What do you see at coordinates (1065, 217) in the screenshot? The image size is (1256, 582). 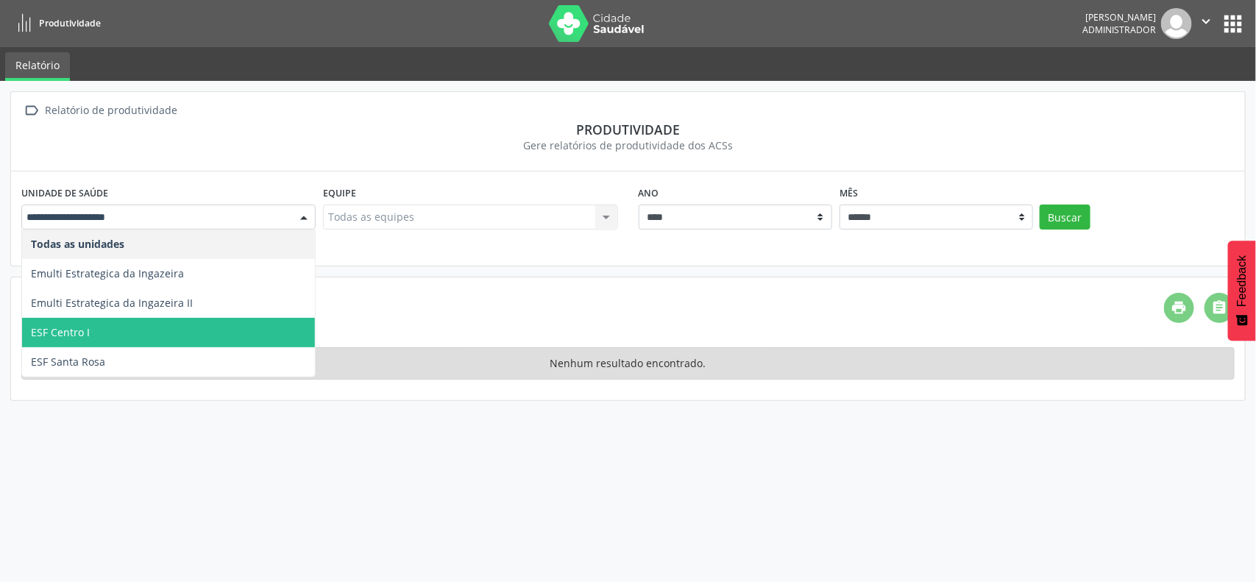 I see `button: Buscar` at bounding box center [1065, 217].